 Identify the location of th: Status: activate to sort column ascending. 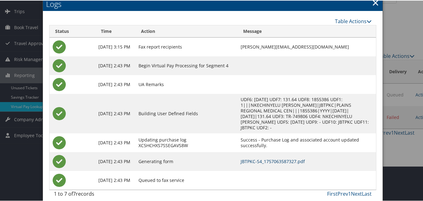
(72, 31).